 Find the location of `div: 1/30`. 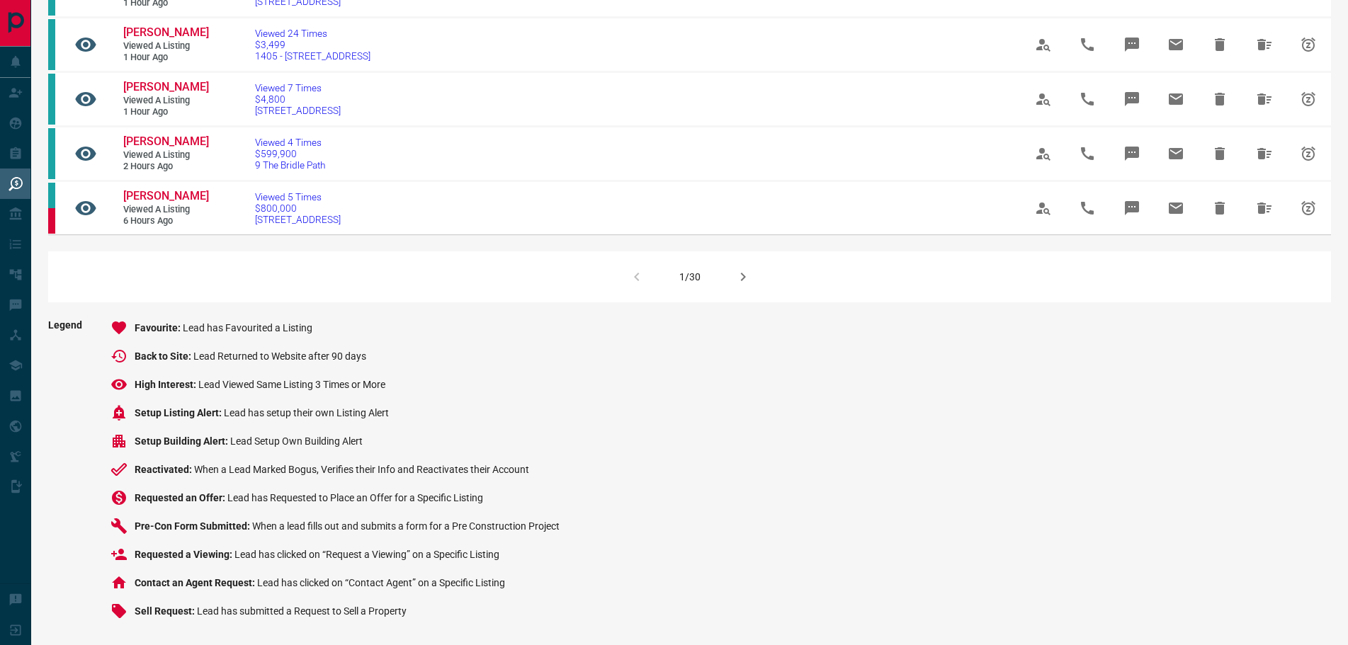

div: 1/30 is located at coordinates (690, 277).